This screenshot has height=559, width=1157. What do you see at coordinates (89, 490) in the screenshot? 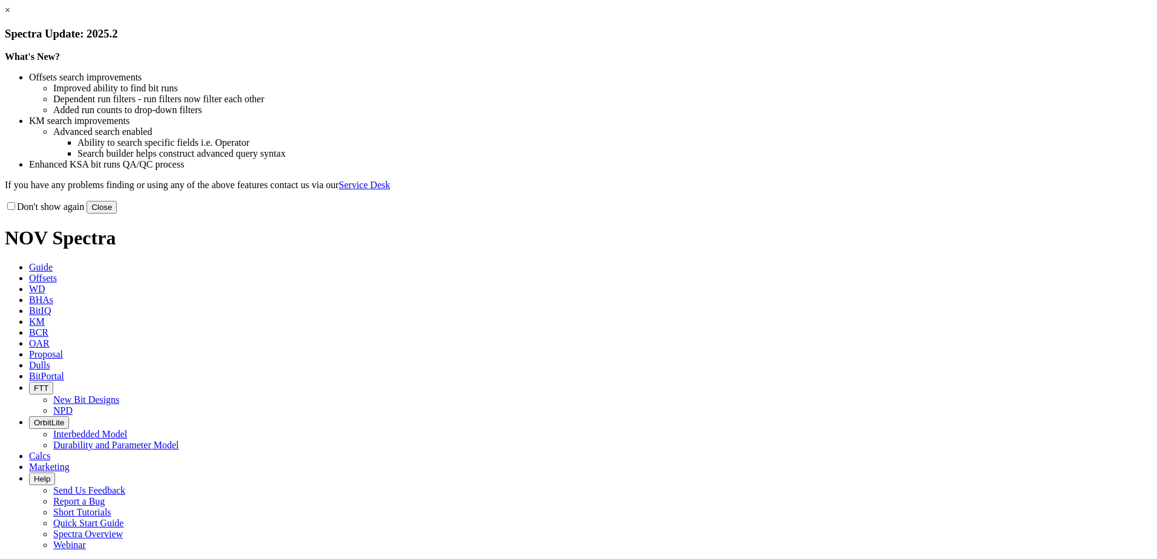
I see `a: Send Us Feedback` at bounding box center [89, 490].